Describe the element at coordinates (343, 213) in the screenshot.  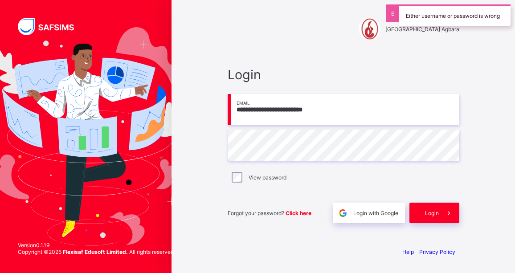
I see `img: google.396cfc9801f0270233282035f929180a.svg` at that location.